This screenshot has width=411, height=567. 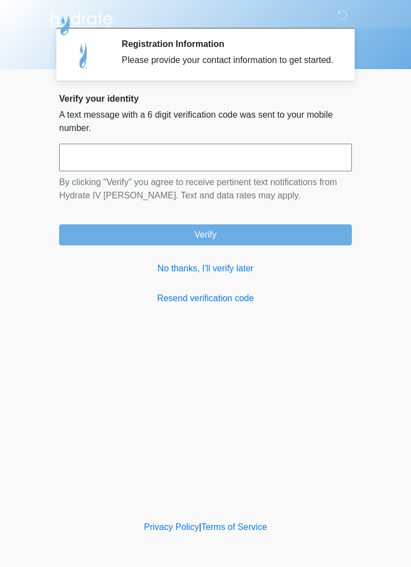 What do you see at coordinates (84, 55) in the screenshot?
I see `img: Agent Avatar` at bounding box center [84, 55].